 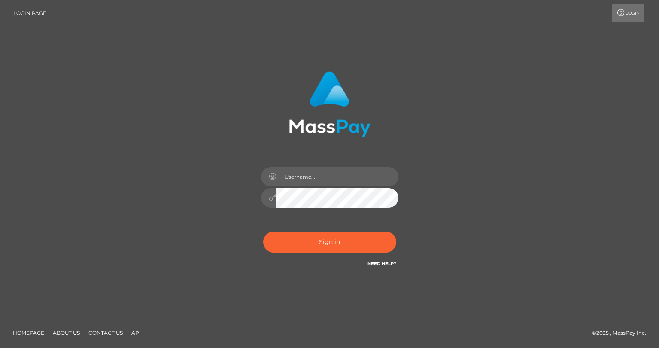 I want to click on img: MassPay Login, so click(x=330, y=104).